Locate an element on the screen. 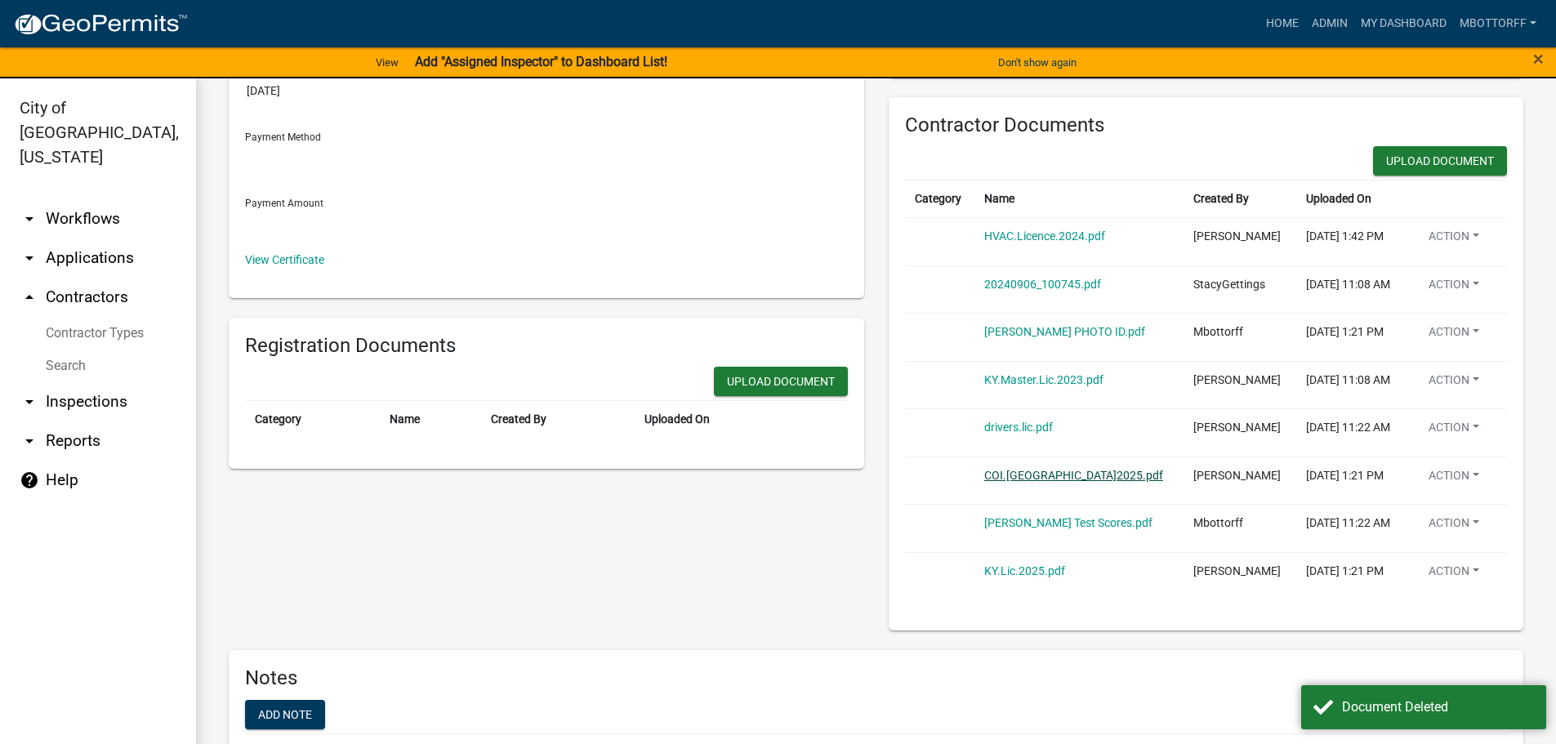 This screenshot has height=744, width=1556. a: Admin is located at coordinates (1329, 24).